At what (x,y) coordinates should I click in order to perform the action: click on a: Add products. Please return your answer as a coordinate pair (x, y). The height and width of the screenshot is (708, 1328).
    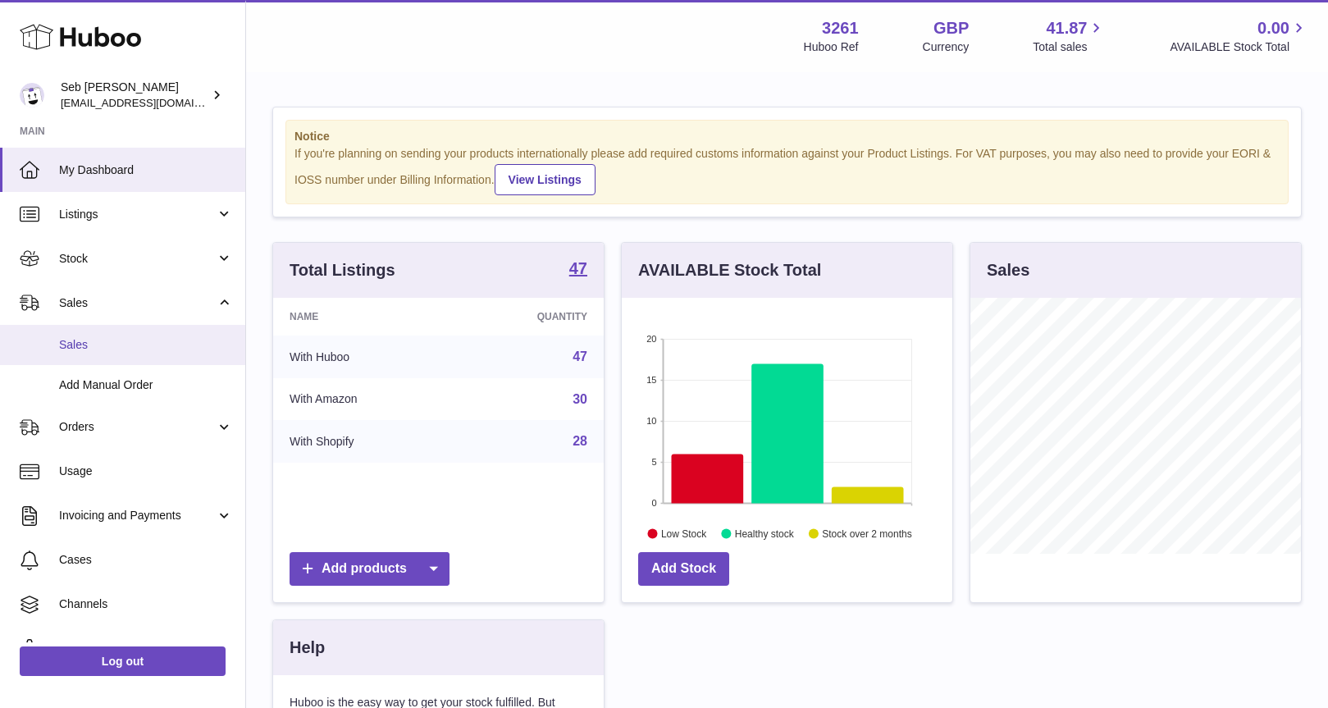
    Looking at the image, I should click on (369, 569).